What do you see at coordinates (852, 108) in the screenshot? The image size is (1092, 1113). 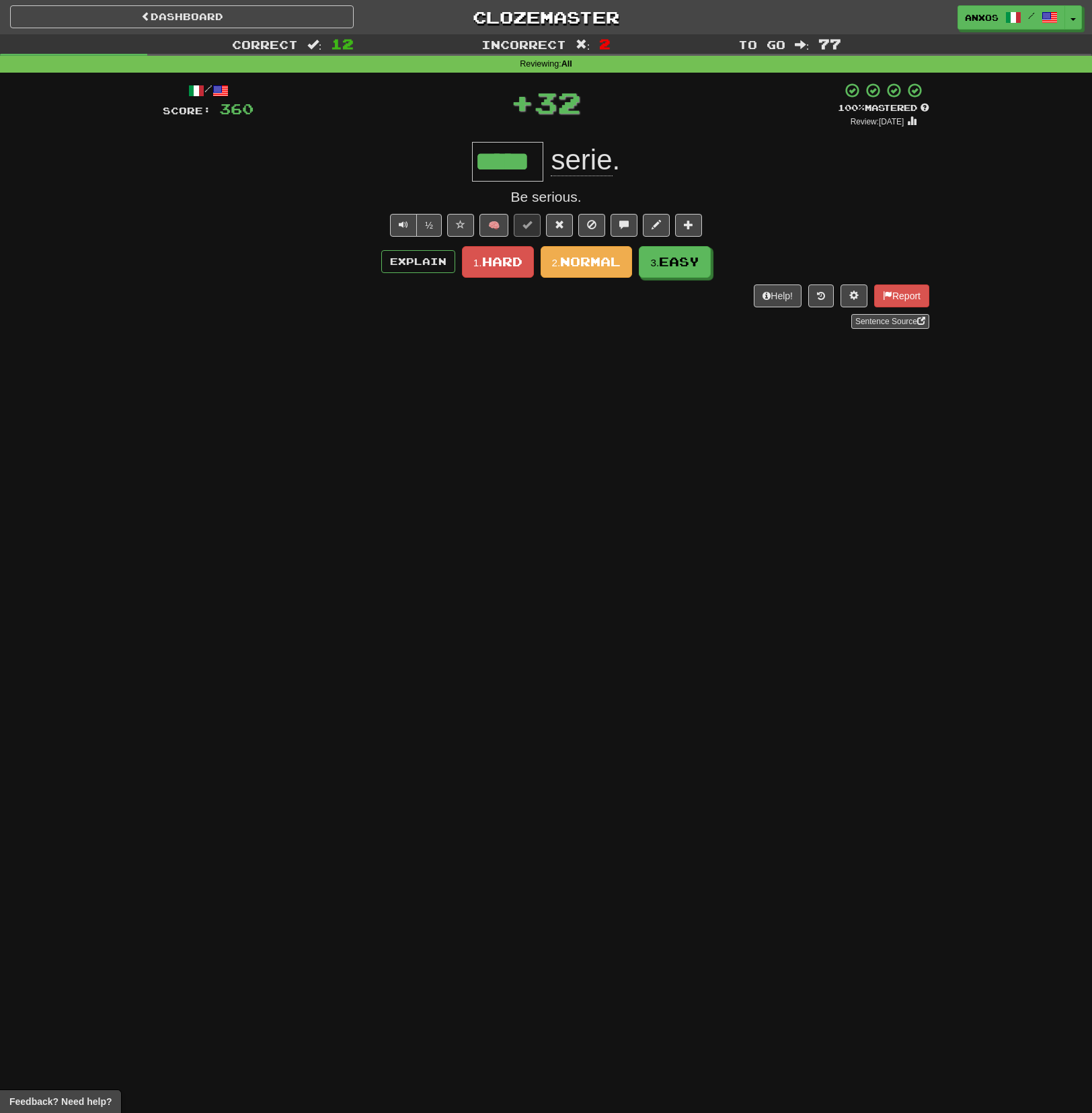 I see `span: 100 %` at bounding box center [852, 108].